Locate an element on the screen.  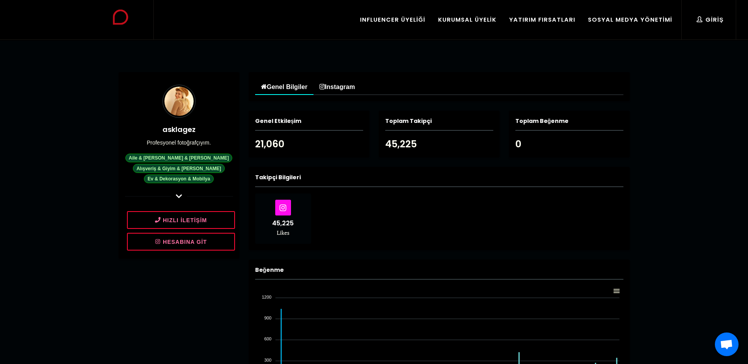
div: Influencer Üyeliği is located at coordinates (393, 20).